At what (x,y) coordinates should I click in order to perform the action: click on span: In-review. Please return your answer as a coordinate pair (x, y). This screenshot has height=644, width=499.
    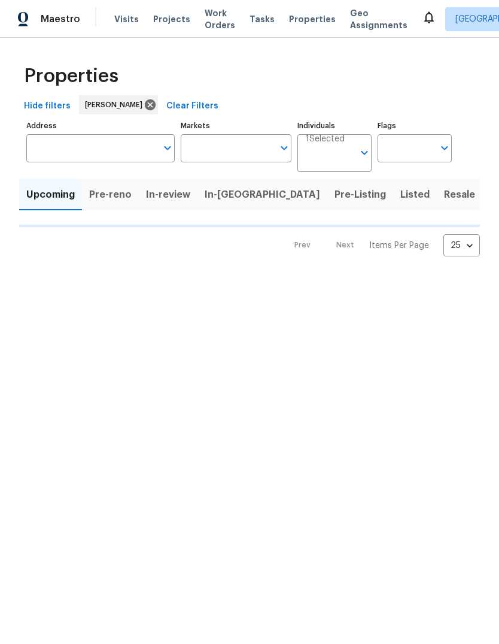
    Looking at the image, I should click on (168, 195).